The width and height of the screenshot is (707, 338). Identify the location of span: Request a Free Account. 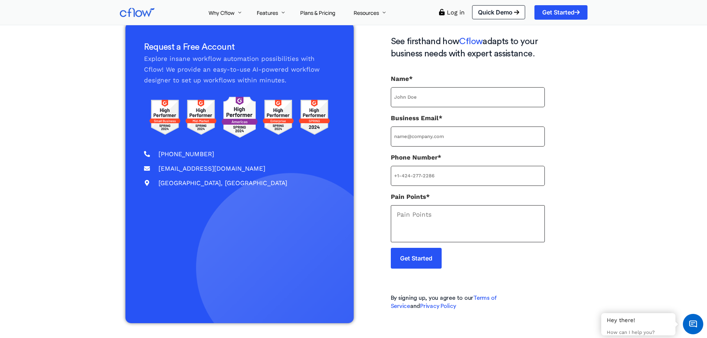
(189, 47).